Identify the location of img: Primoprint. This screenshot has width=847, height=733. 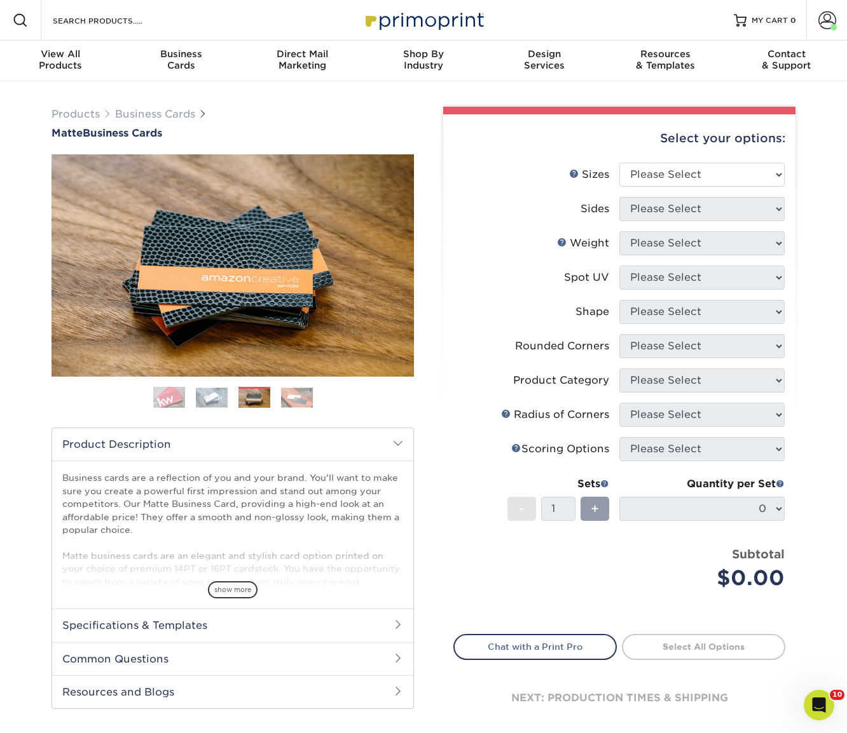
(423, 20).